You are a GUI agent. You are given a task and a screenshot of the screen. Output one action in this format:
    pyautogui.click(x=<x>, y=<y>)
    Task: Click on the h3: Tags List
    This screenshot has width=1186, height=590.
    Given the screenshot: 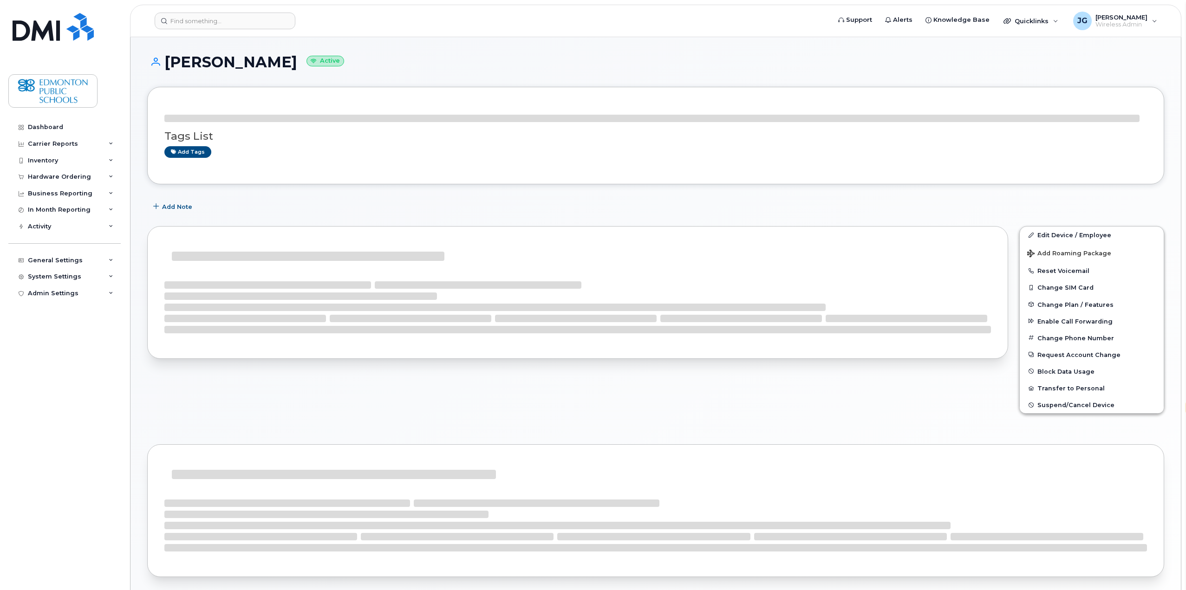 What is the action you would take?
    pyautogui.click(x=655, y=136)
    